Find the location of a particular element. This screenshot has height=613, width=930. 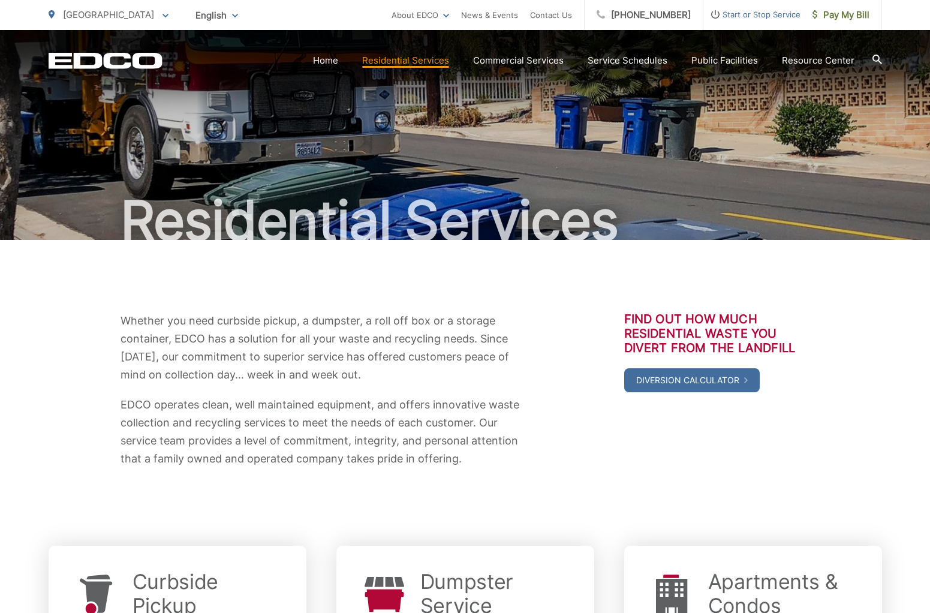

p: EDCO operates clean, well maintained equipment, and offers innovative waste collection and recycl... is located at coordinates (321, 432).